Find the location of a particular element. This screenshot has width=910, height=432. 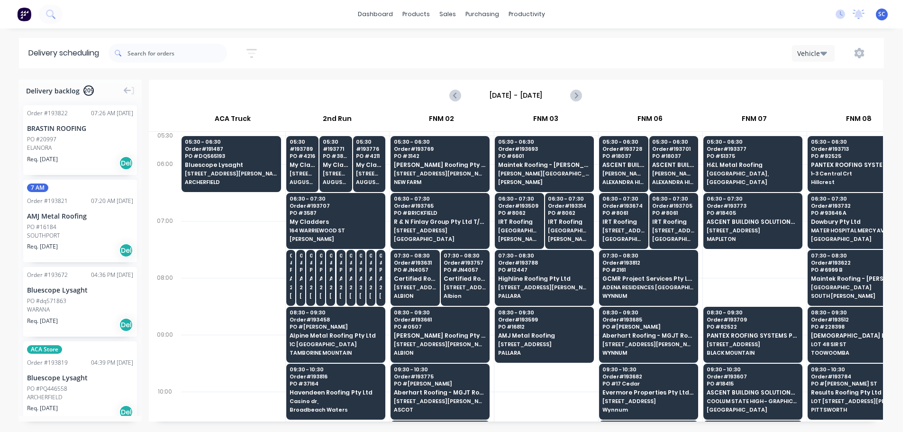

span: # 193073 is located at coordinates (341, 263).